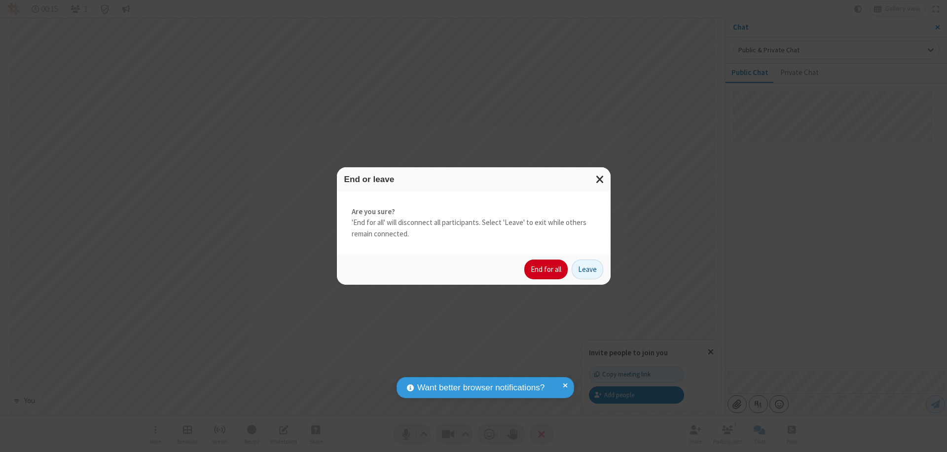  Describe the element at coordinates (474, 223) in the screenshot. I see `div: 'End for all' will disconnect all participants. Select 'Leave' to exit while others remain connec...` at that location.